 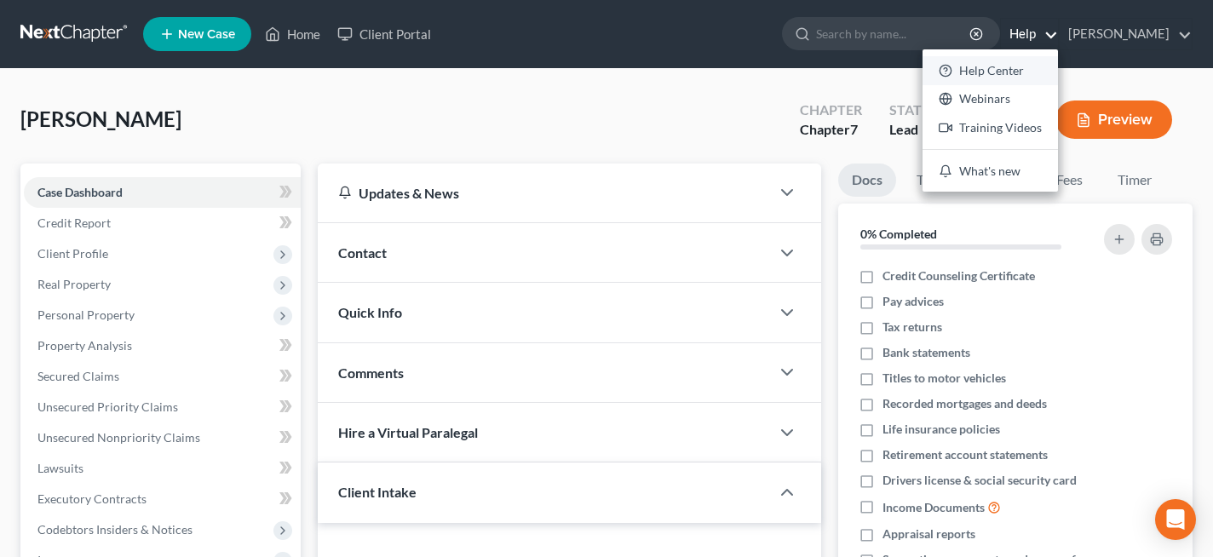 What do you see at coordinates (913, 327) in the screenshot?
I see `span: Tax returns` at bounding box center [913, 327].